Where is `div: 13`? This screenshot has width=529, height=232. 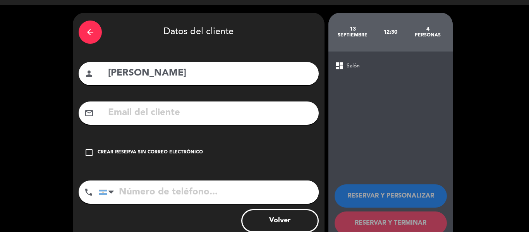 div: 13 is located at coordinates (353, 29).